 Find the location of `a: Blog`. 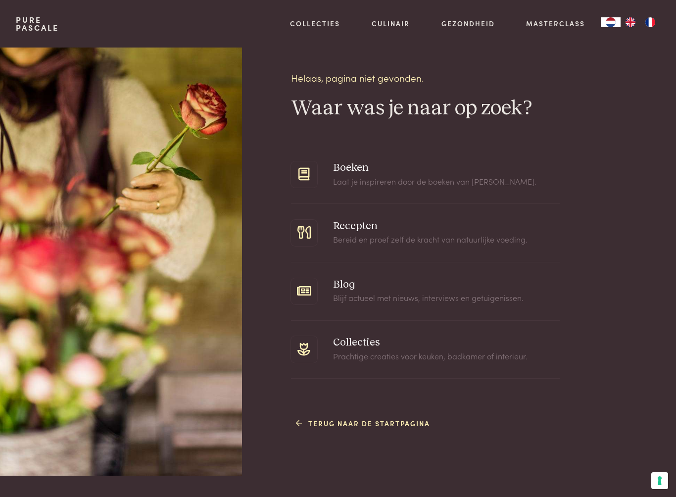

a: Blog is located at coordinates (344, 285).